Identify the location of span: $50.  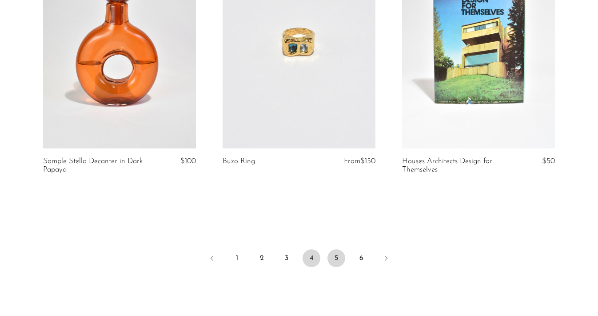
(548, 161).